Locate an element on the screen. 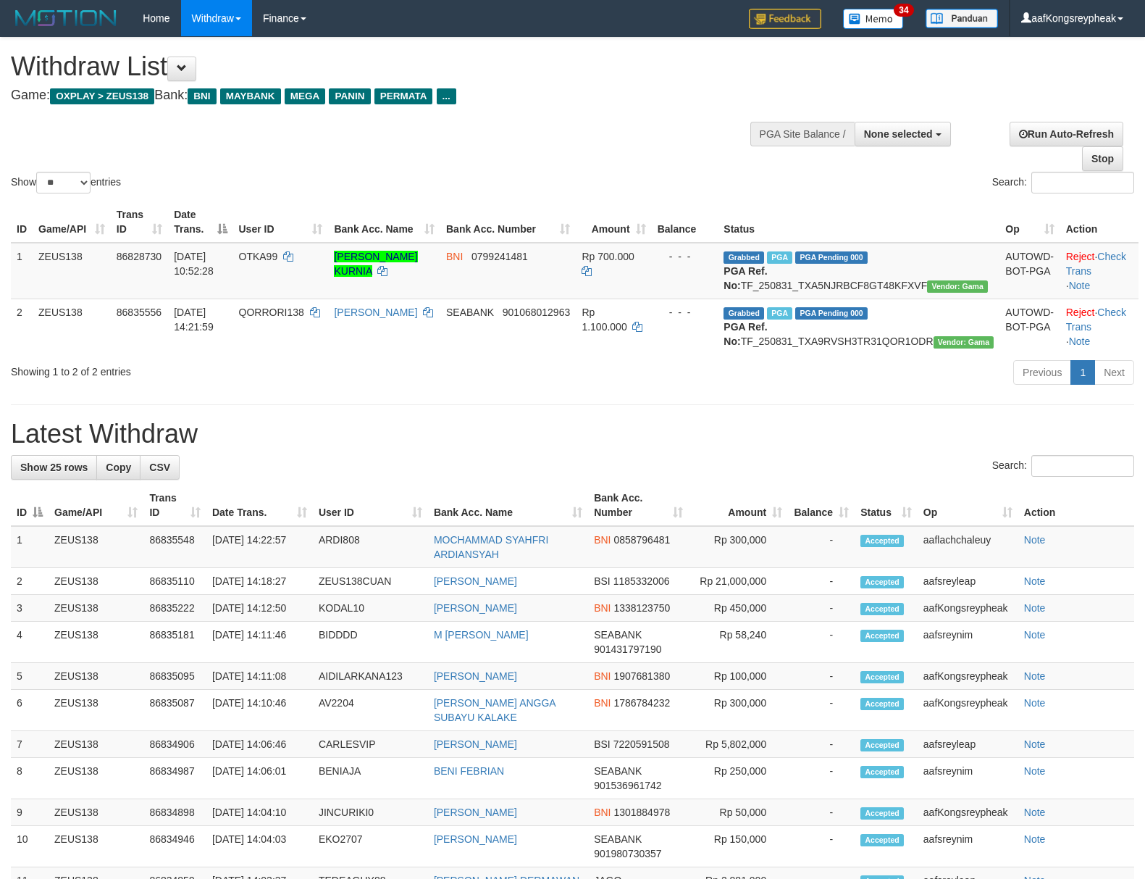  span: Copy 0799241481 to clipboard is located at coordinates (500, 256).